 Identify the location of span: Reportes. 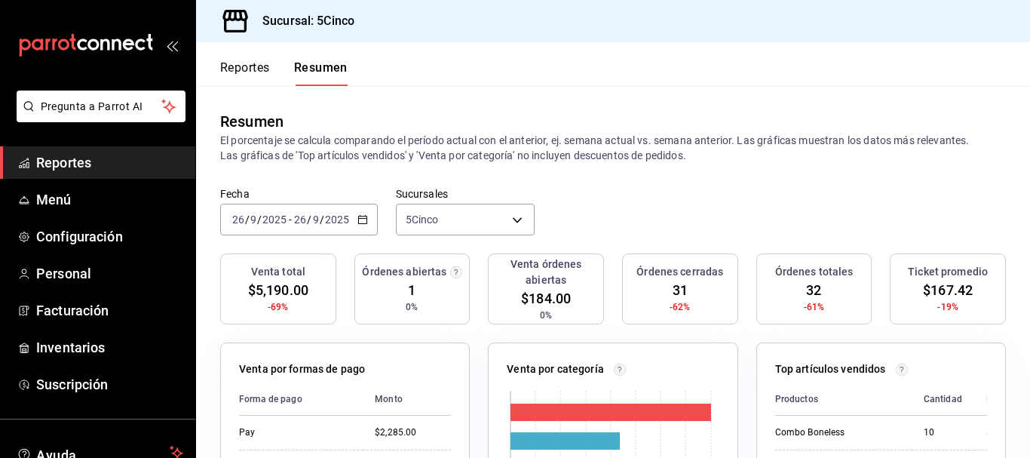
(109, 162).